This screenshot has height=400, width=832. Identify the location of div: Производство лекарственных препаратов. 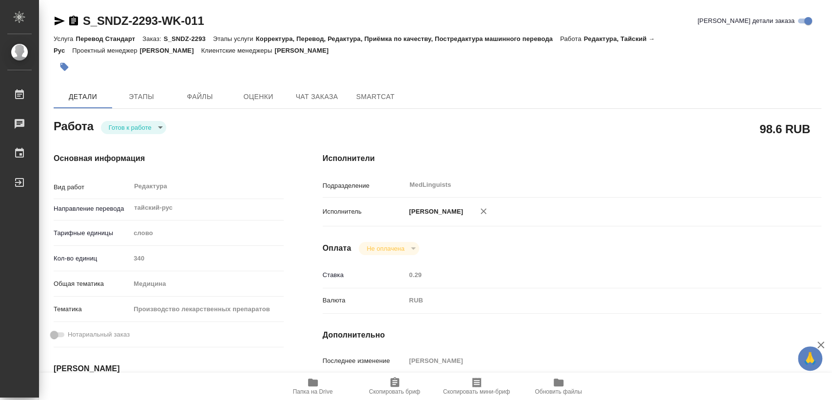
(207, 309).